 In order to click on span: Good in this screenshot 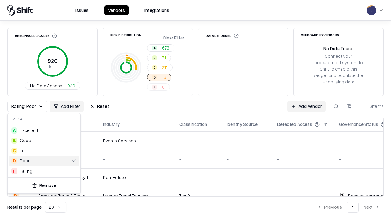, I will do `click(25, 140)`.